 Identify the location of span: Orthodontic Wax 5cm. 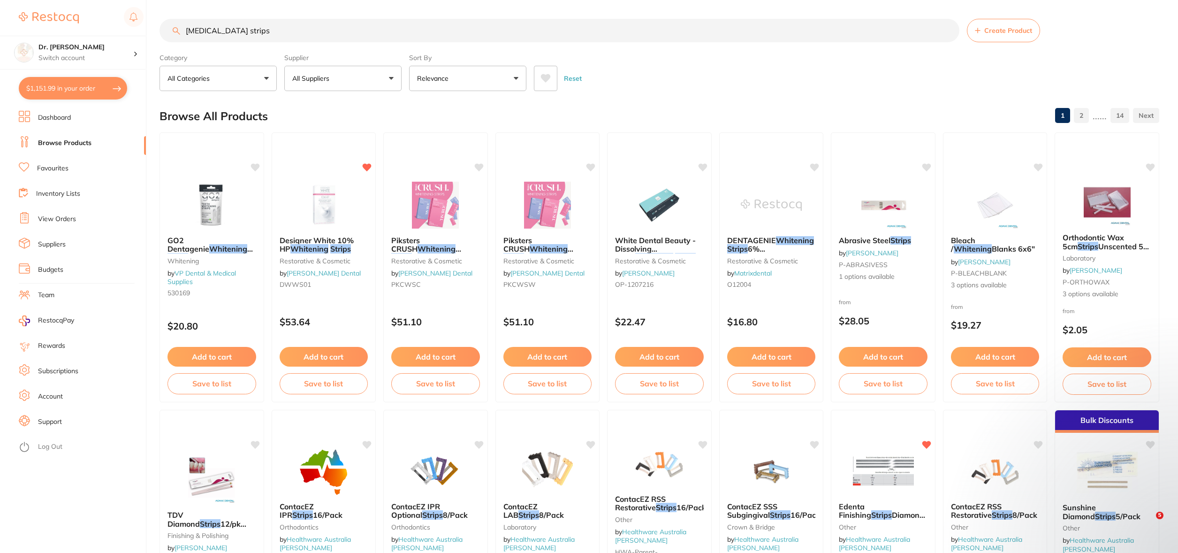
(1093, 242).